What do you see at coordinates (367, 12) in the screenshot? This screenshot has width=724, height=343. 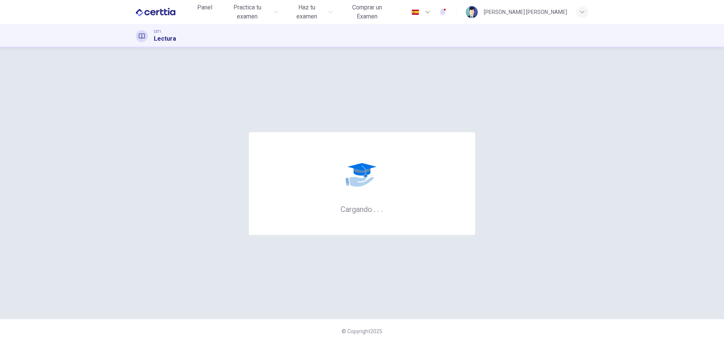 I see `button: Comprar un Examen` at bounding box center [367, 12].